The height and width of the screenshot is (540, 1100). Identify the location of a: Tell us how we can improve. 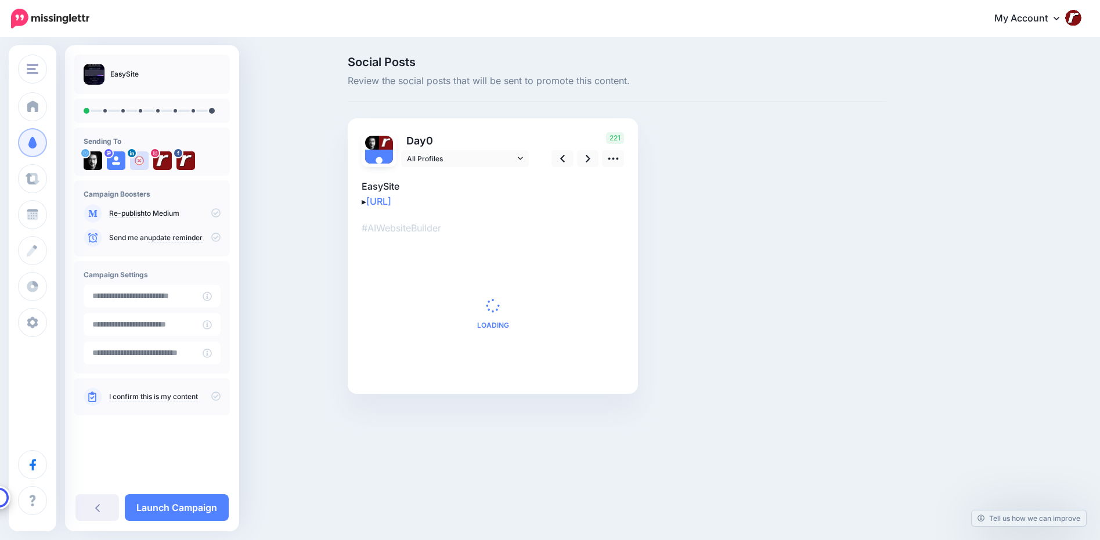
(1029, 518).